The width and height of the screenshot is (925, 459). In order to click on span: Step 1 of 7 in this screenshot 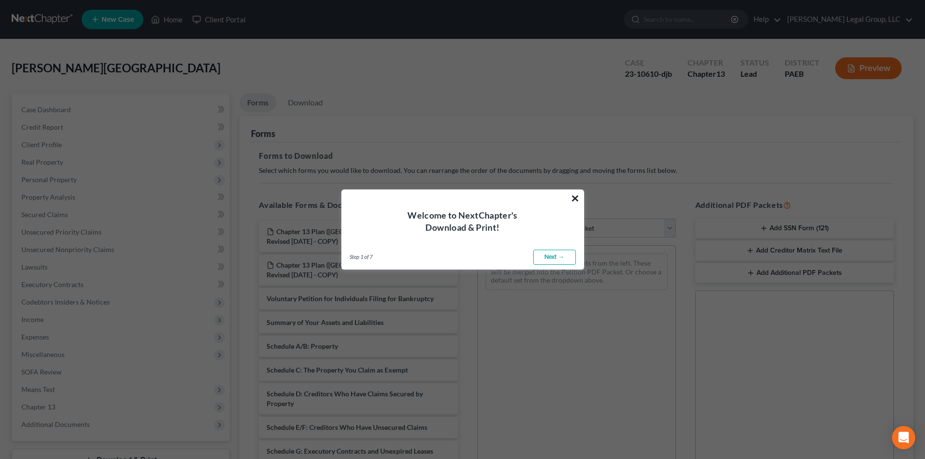, I will do `click(361, 257)`.